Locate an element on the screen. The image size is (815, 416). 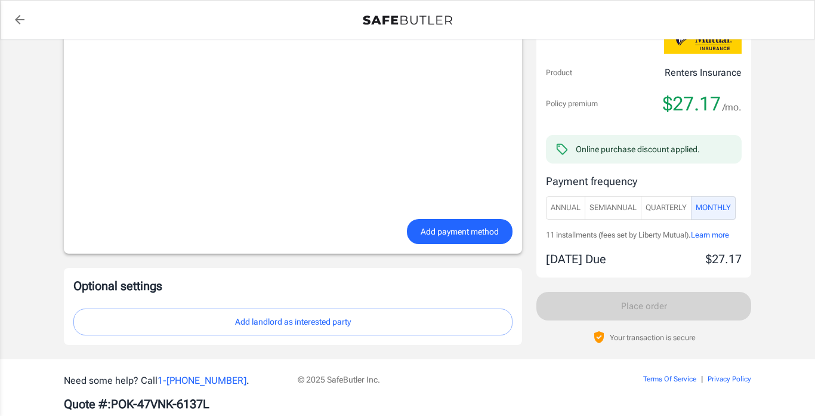
button: Monthly is located at coordinates (713, 208).